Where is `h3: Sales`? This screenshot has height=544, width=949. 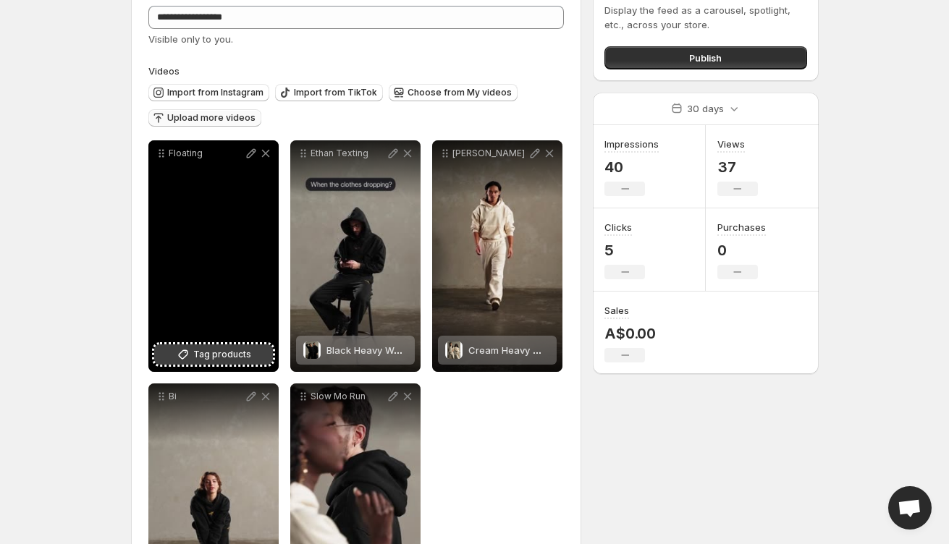
h3: Sales is located at coordinates (617, 311).